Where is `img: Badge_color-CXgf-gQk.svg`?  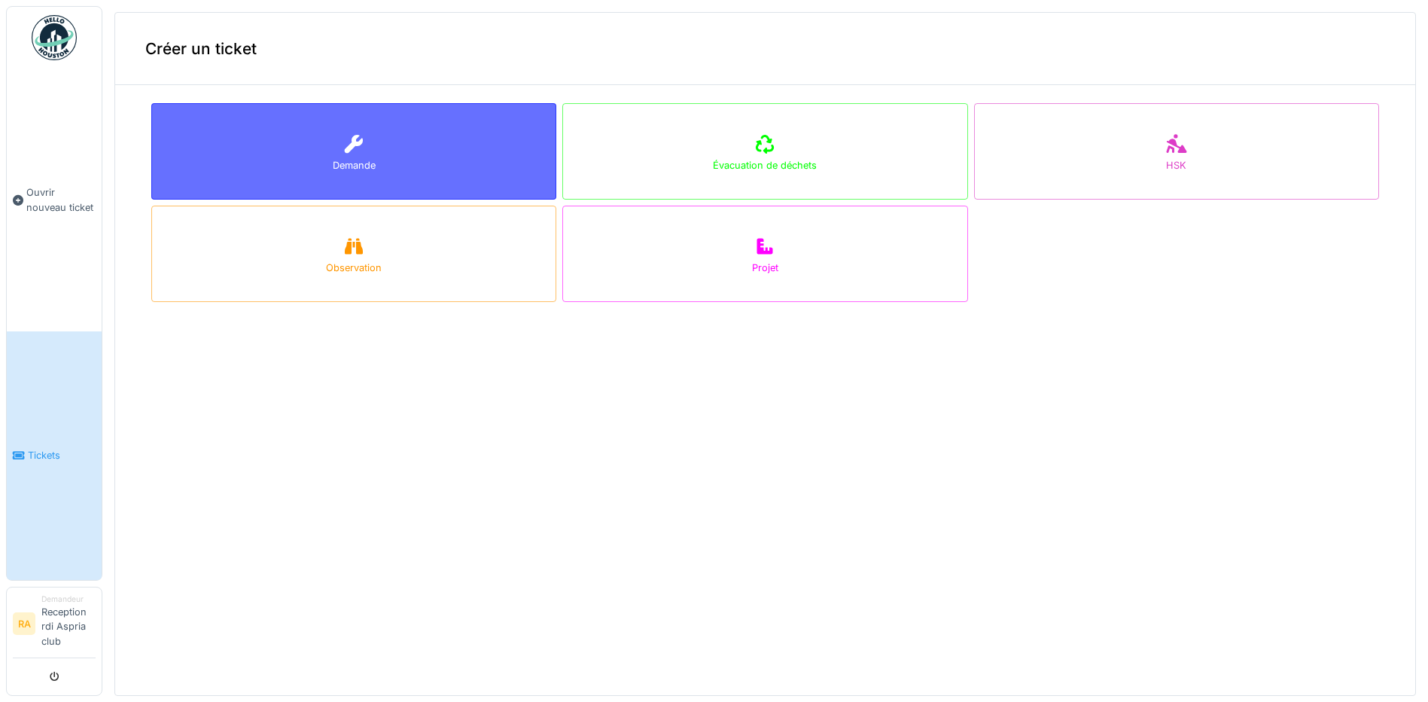
img: Badge_color-CXgf-gQk.svg is located at coordinates (54, 38).